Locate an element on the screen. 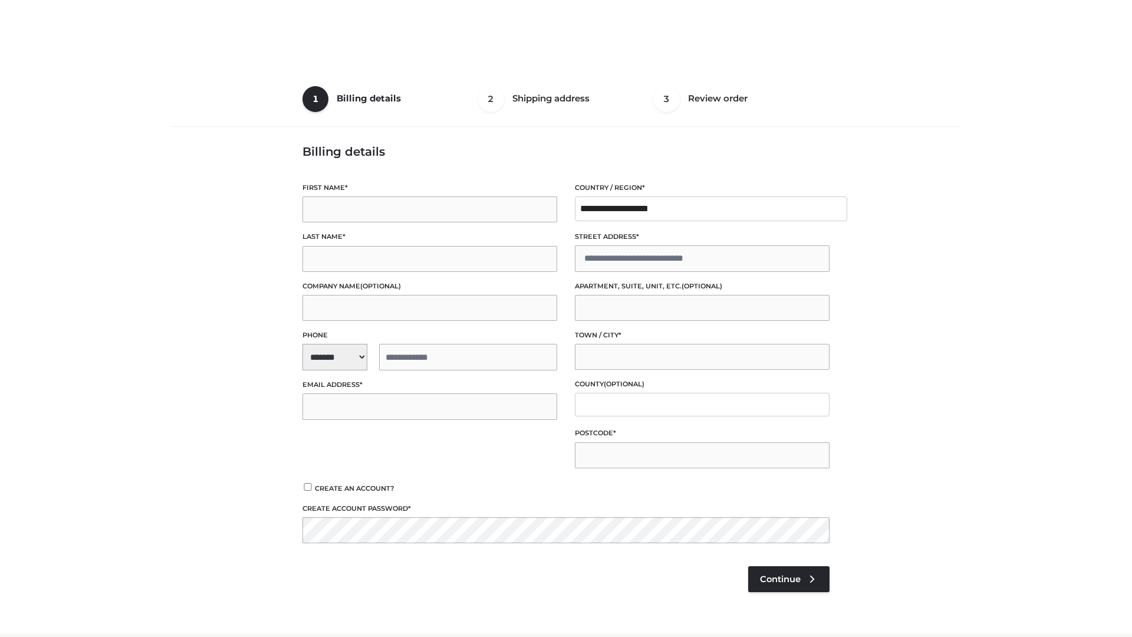  span: Review order is located at coordinates (717, 98).